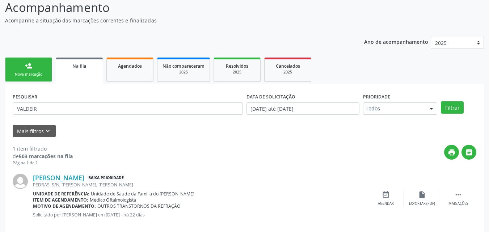 This screenshot has width=489, height=232. I want to click on b: Motivo de agendamento:, so click(64, 206).